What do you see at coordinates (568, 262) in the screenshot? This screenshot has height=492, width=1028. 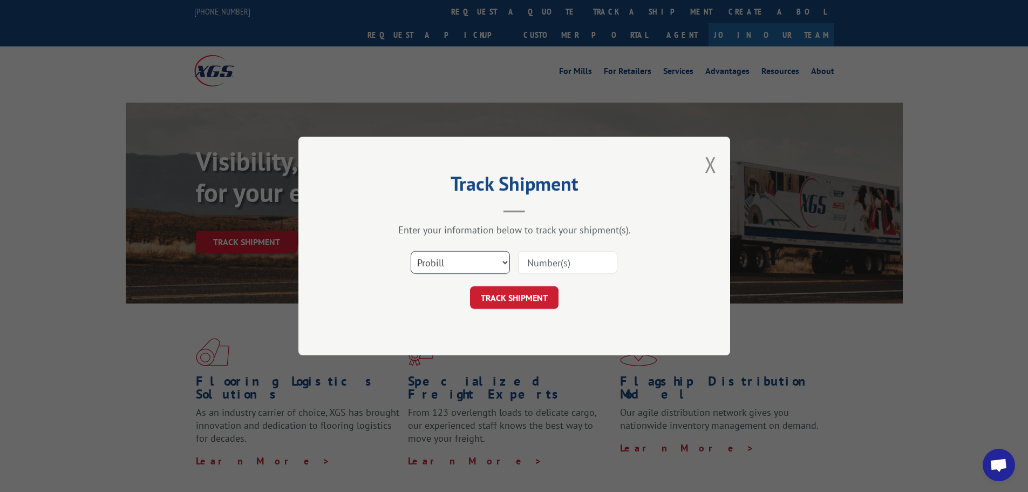 I see `input: Number(s)` at bounding box center [568, 262].